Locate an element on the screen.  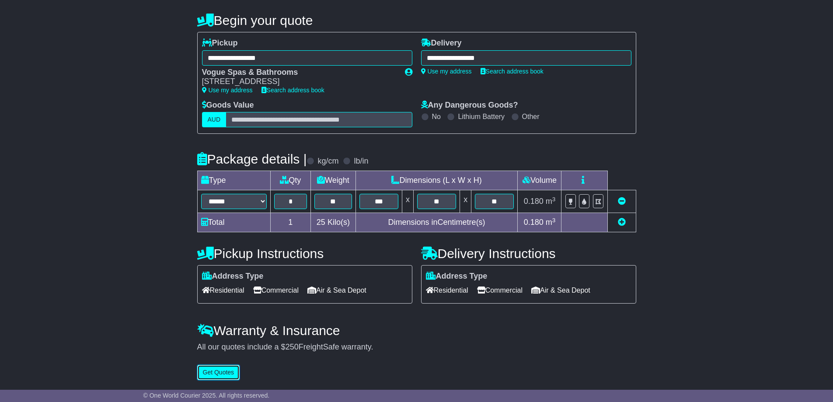
td: Dimensions (L x W x H) is located at coordinates (436, 181).